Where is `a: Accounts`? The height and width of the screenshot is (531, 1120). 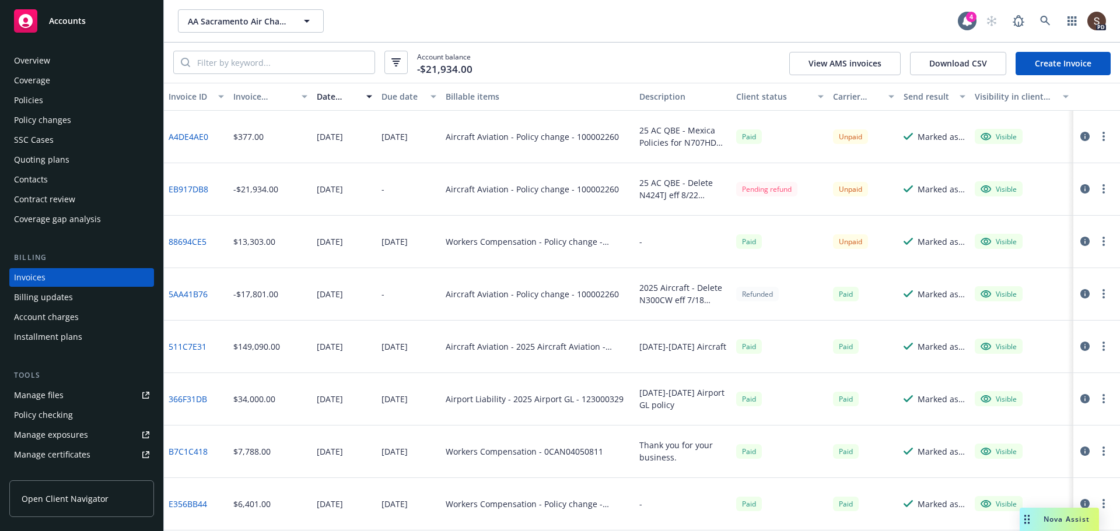
a: Accounts is located at coordinates (82, 21).